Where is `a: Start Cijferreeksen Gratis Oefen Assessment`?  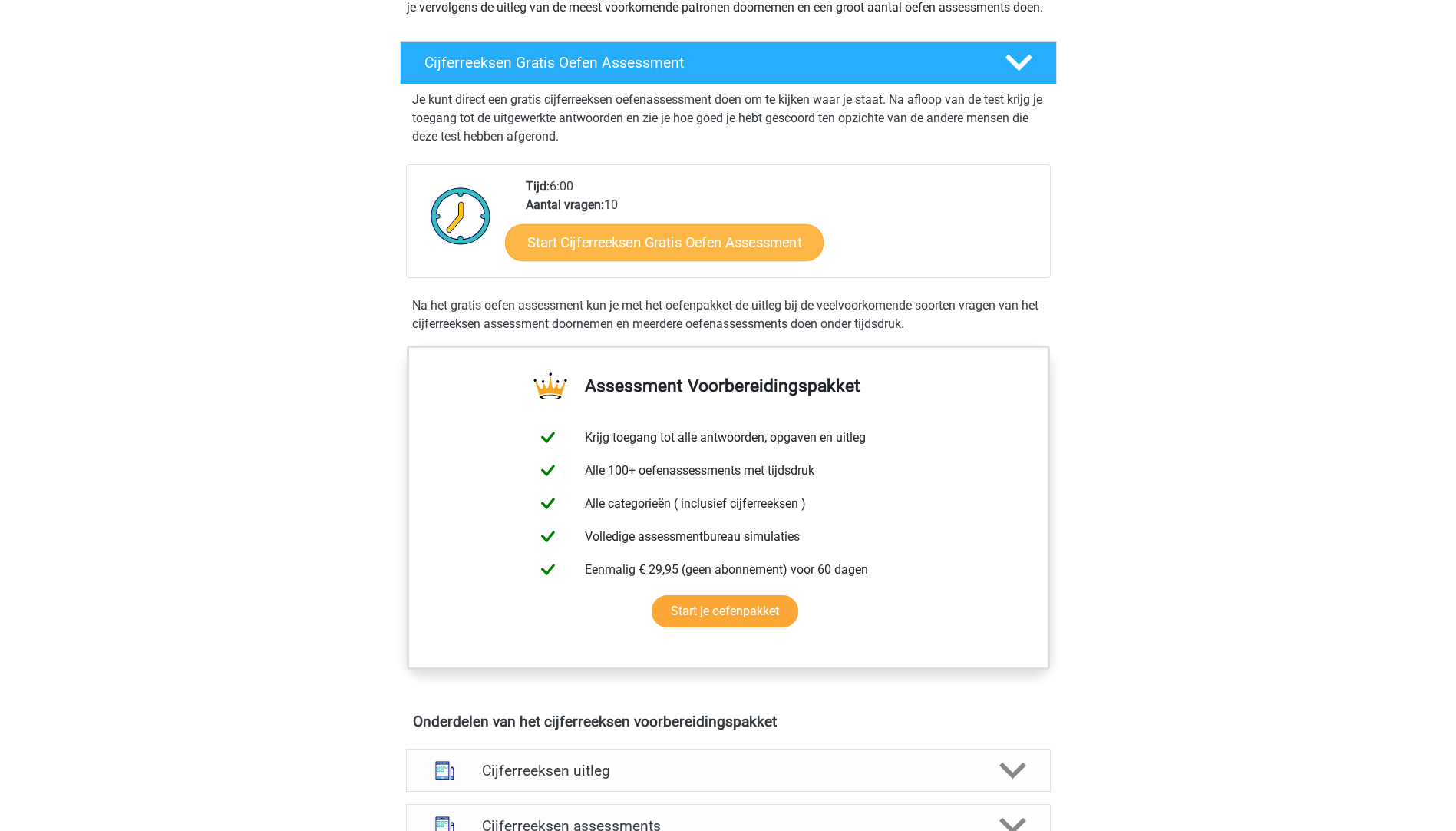 a: Start Cijferreeksen Gratis Oefen Assessment is located at coordinates (664, 242).